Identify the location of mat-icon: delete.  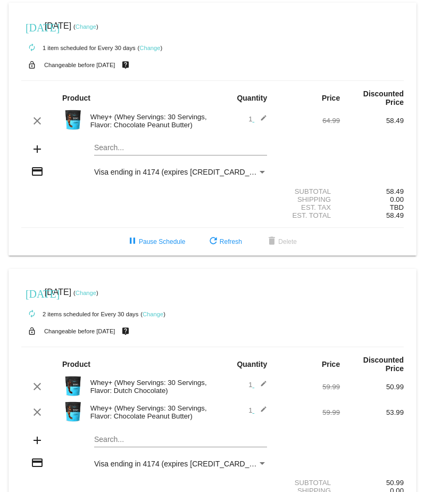
(272, 242).